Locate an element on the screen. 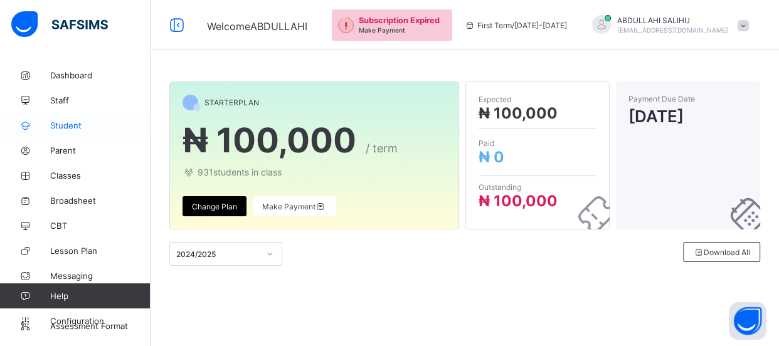  span: Staff is located at coordinates (100, 100).